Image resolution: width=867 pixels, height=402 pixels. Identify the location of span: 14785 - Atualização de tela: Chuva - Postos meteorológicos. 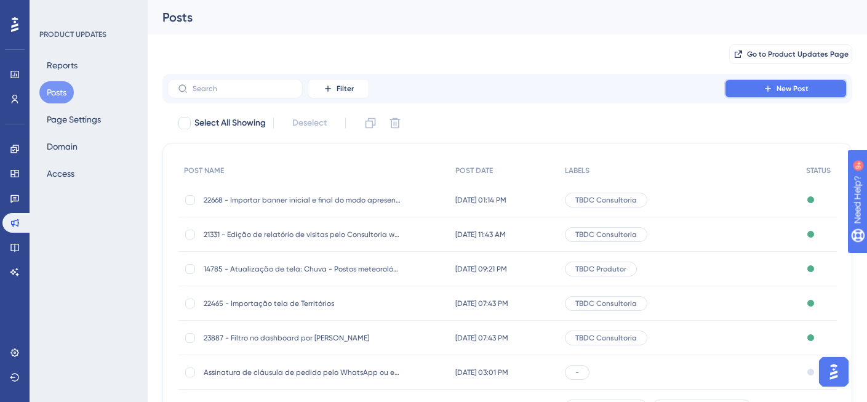
(302, 269).